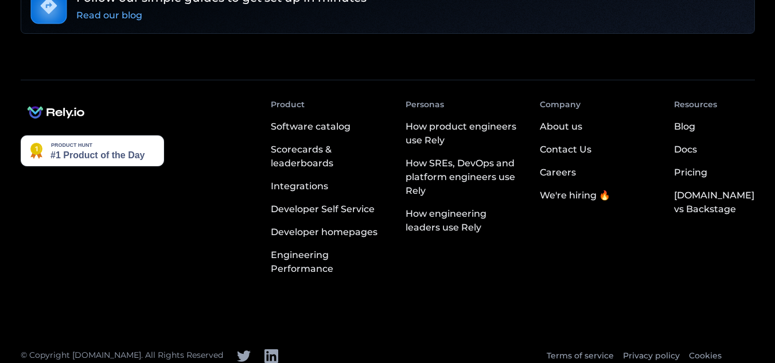 This screenshot has height=363, width=775. What do you see at coordinates (92, 151) in the screenshot?
I see `img: Rely.io - The developer portal with an AI assistant you can speak with | Product Hunt` at bounding box center [92, 151].